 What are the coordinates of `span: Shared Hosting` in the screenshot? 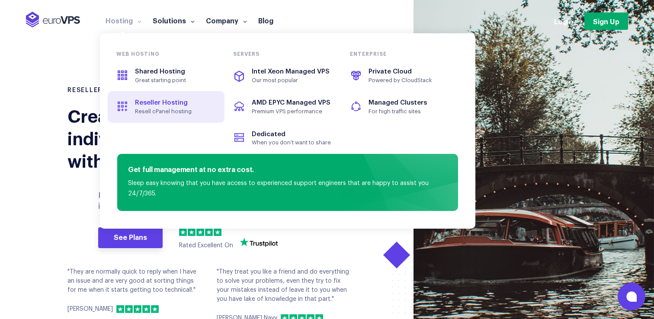 It's located at (160, 71).